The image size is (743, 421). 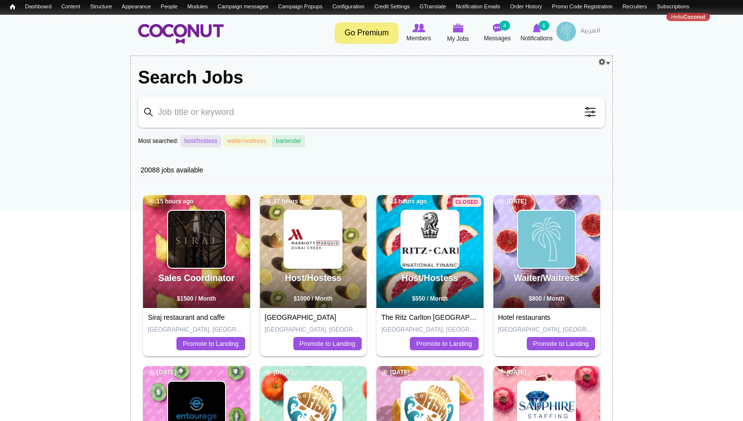 What do you see at coordinates (497, 33) in the screenshot?
I see `a: Messages Messages 4` at bounding box center [497, 33].